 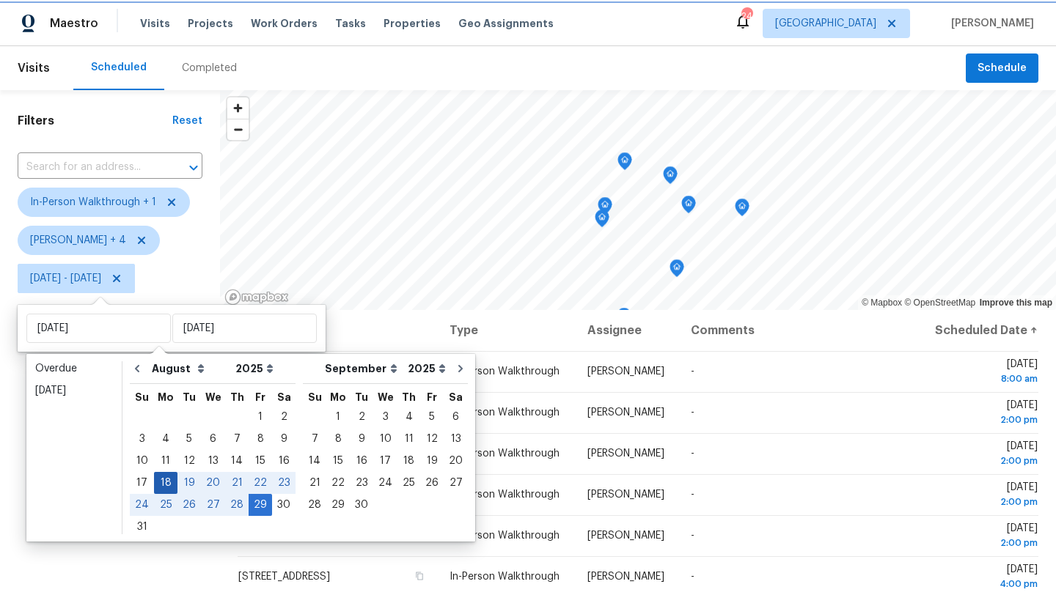 What do you see at coordinates (939, 303) in the screenshot?
I see `a: OpenStreetMap` at bounding box center [939, 303].